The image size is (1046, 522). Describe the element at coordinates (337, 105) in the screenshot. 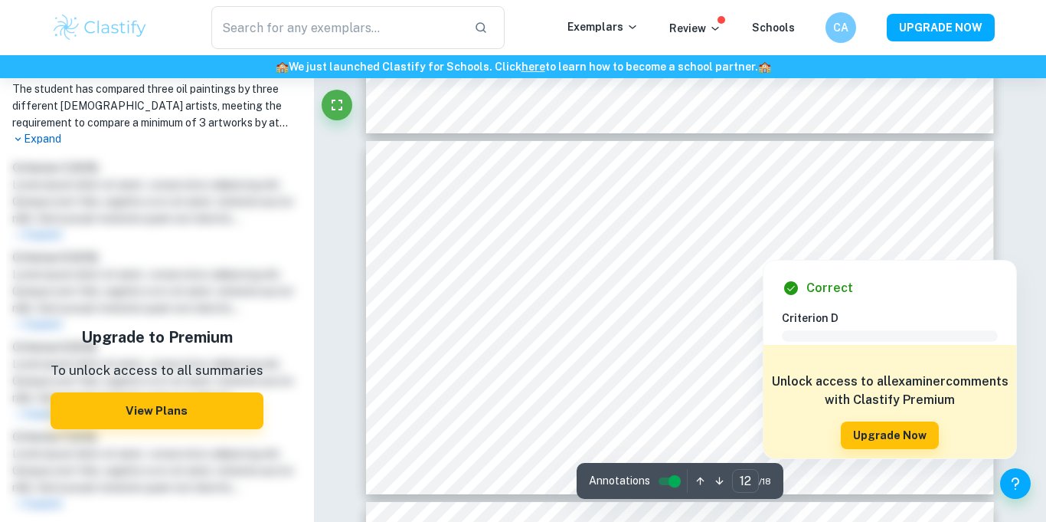

I see `button: Fullscreen` at that location.